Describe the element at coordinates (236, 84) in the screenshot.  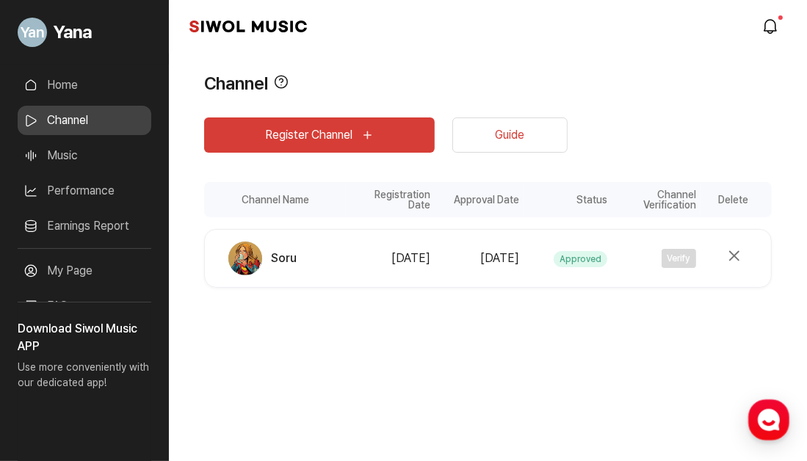
I see `h1: Channel` at that location.